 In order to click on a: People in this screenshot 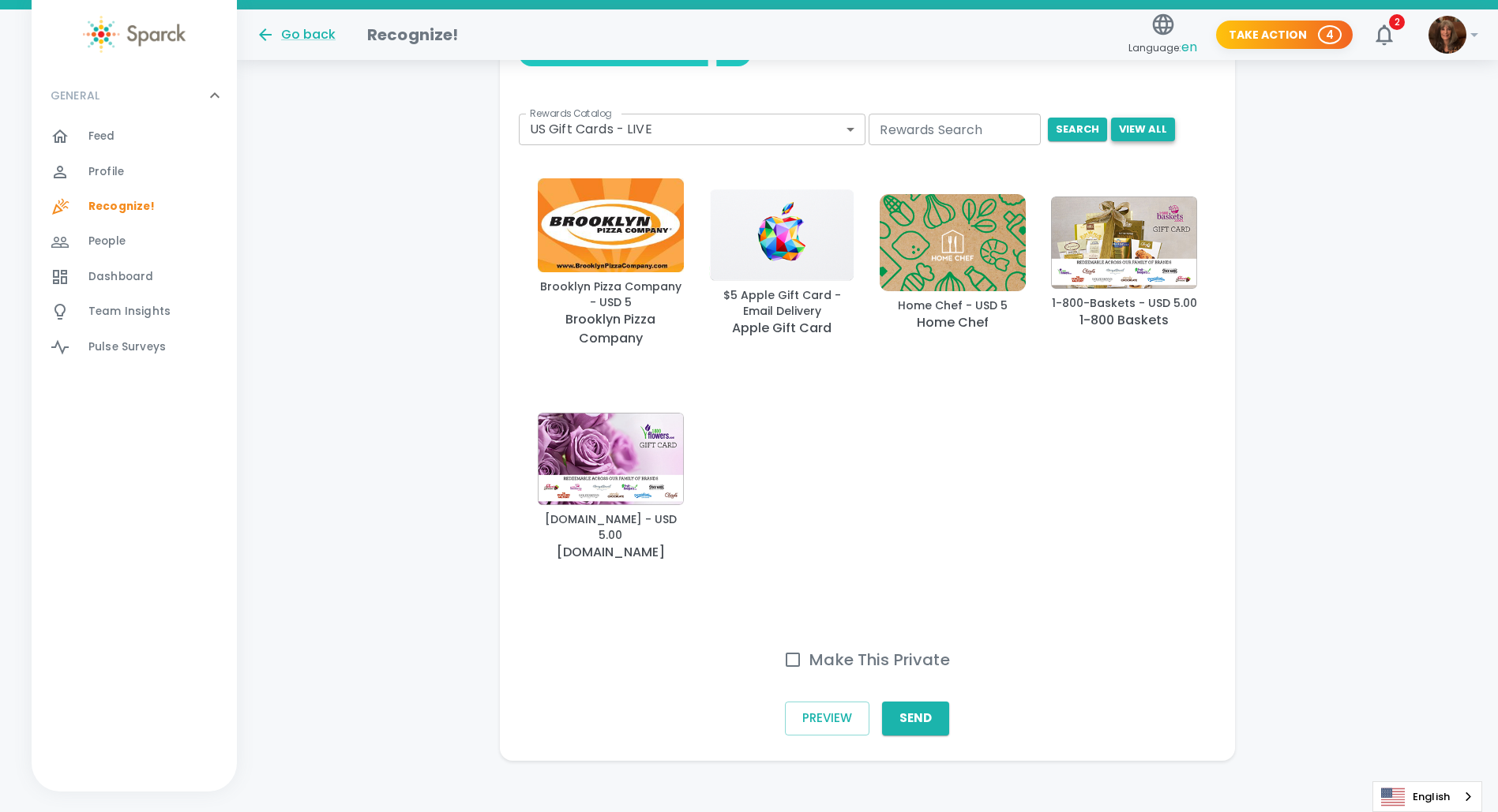, I will do `click(134, 242)`.